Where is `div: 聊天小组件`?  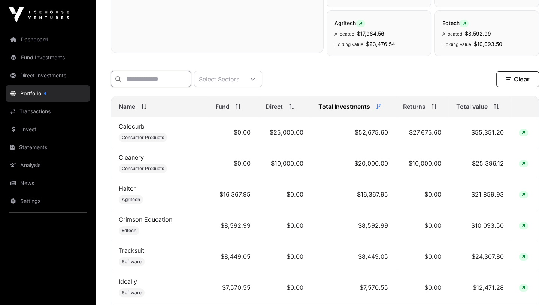
div: 聊天小组件 is located at coordinates (535, 288).